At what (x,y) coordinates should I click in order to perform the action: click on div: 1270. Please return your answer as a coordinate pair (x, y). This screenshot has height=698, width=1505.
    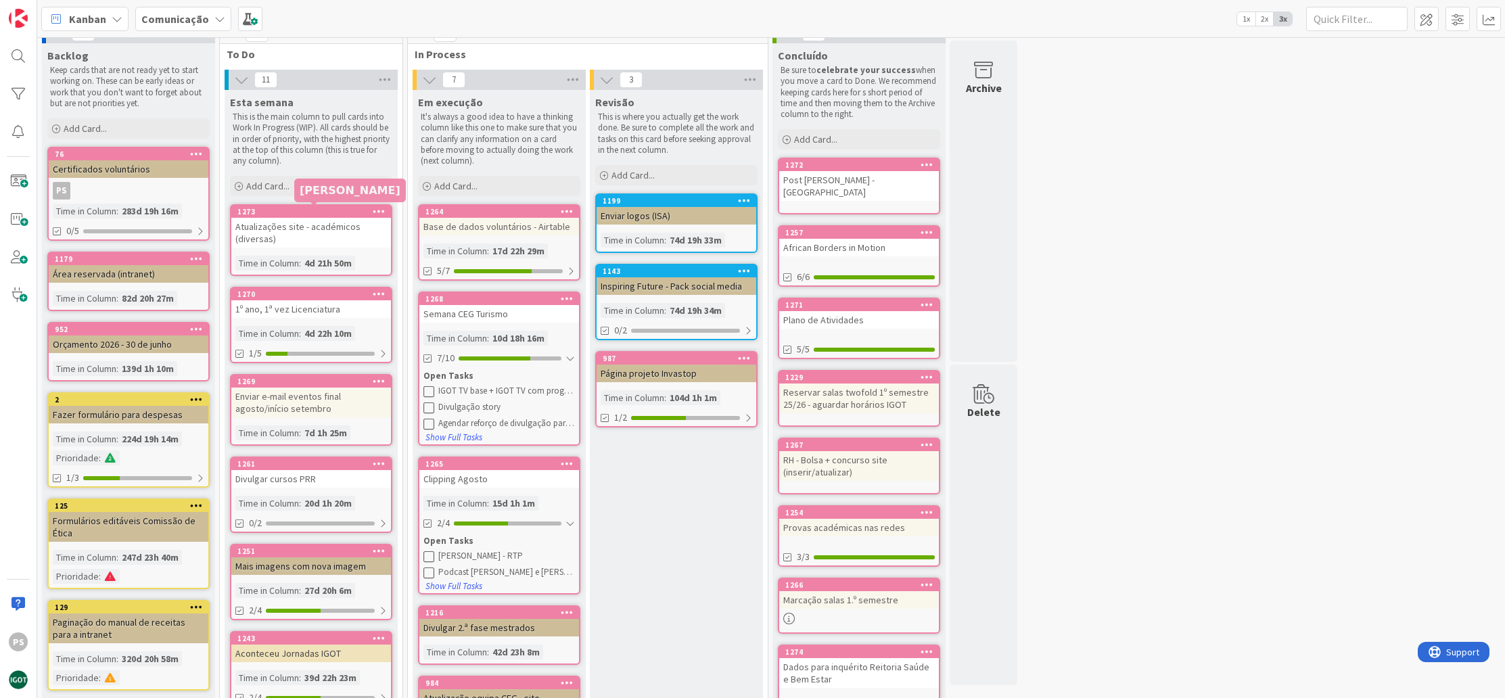
    Looking at the image, I should click on (311, 294).